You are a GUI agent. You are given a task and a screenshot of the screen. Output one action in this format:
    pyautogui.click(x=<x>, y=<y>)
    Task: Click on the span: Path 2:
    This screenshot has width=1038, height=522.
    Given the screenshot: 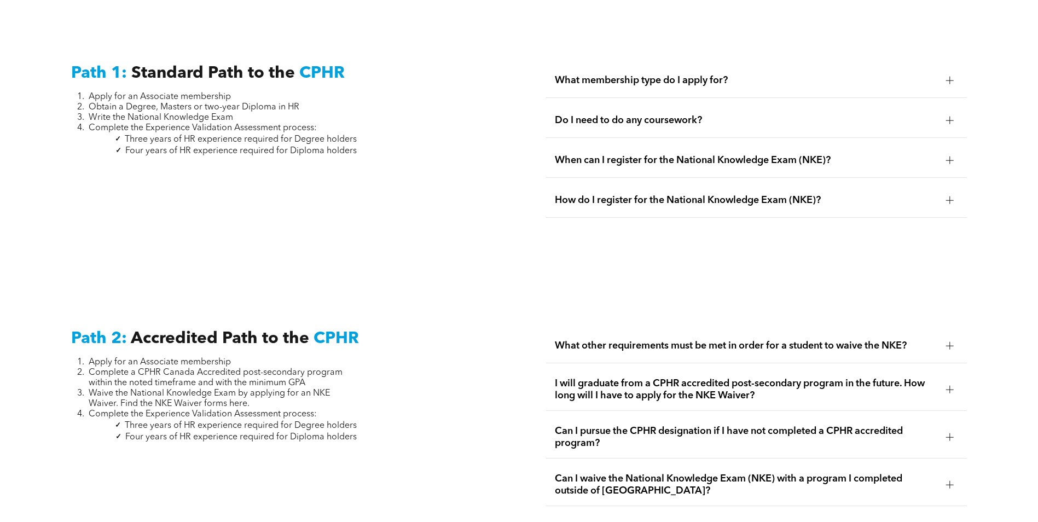 What is the action you would take?
    pyautogui.click(x=99, y=339)
    